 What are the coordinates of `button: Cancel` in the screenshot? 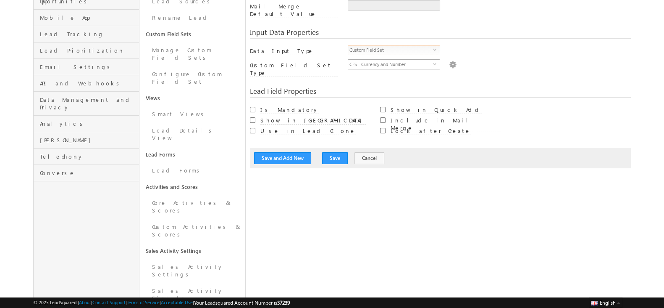 It's located at (369, 158).